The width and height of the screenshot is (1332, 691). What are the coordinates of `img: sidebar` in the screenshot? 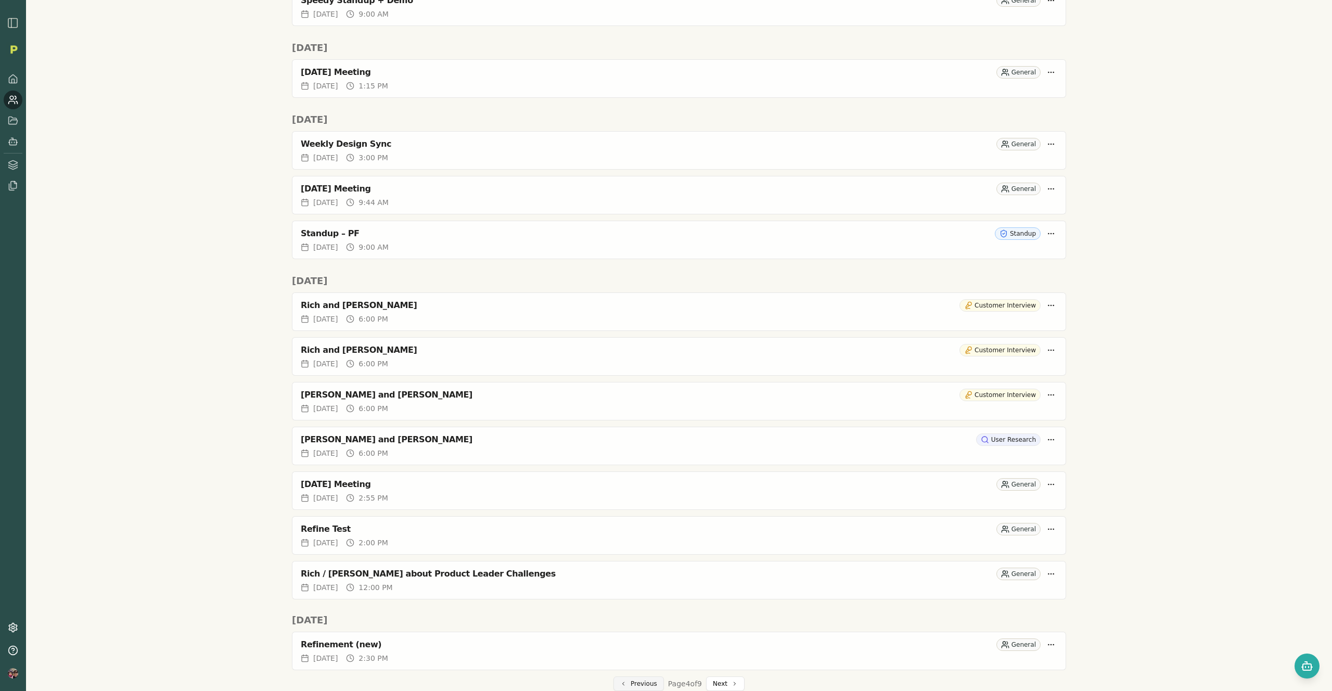 It's located at (13, 23).